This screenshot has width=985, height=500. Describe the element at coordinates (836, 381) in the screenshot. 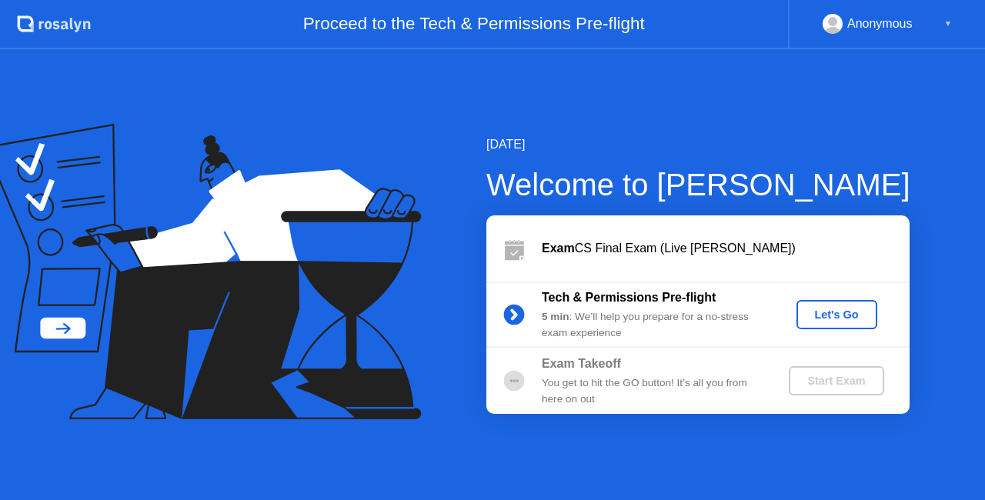

I see `div: Start Exam` at that location.